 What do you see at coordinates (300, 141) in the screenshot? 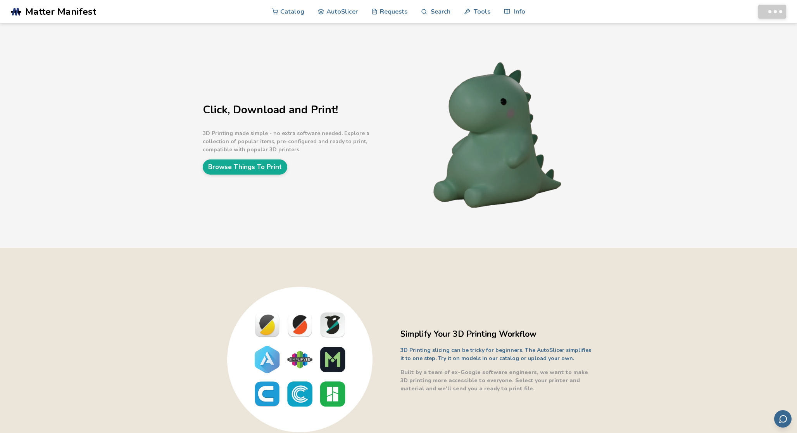
I see `p: 3D Printing made simple - no extra software needed. Explore a collection of popular items, pre-co...` at bounding box center [300, 141].